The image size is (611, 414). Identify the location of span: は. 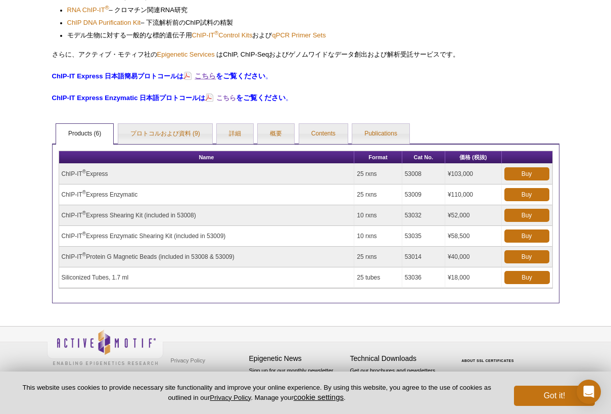
(219, 54).